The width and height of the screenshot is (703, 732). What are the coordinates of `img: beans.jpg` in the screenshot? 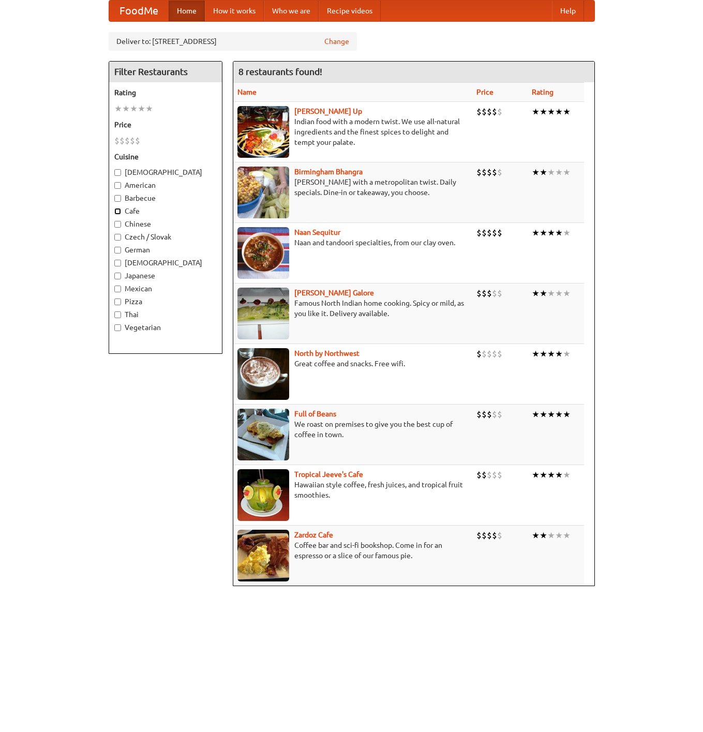 It's located at (263, 435).